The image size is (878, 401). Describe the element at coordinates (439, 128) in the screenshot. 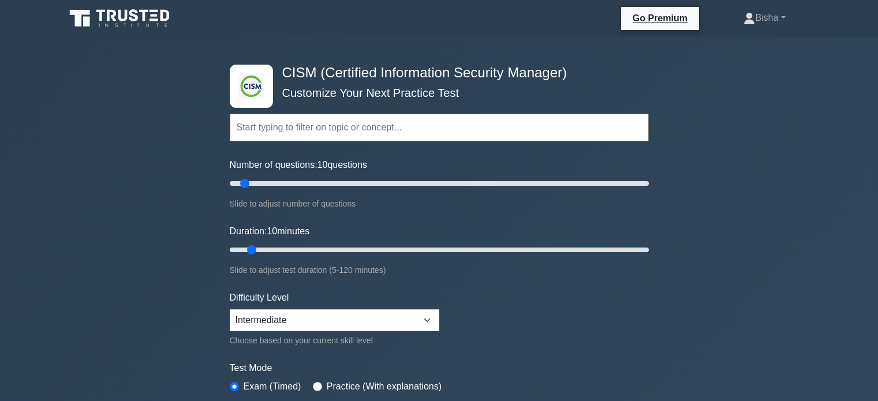

I see `input: Start typing to filter on topic or concept...` at that location.